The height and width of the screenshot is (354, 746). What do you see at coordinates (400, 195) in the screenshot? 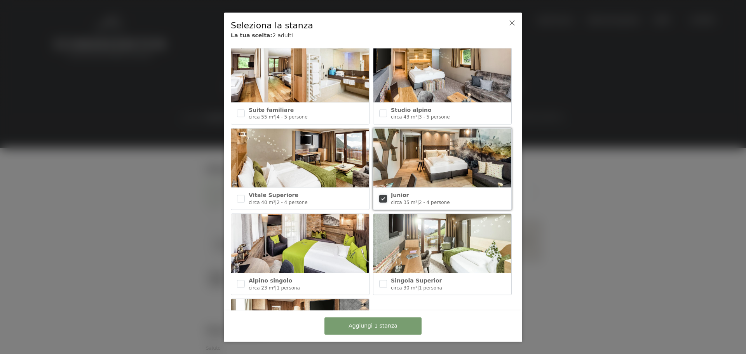
I see `font: Junior` at bounding box center [400, 195].